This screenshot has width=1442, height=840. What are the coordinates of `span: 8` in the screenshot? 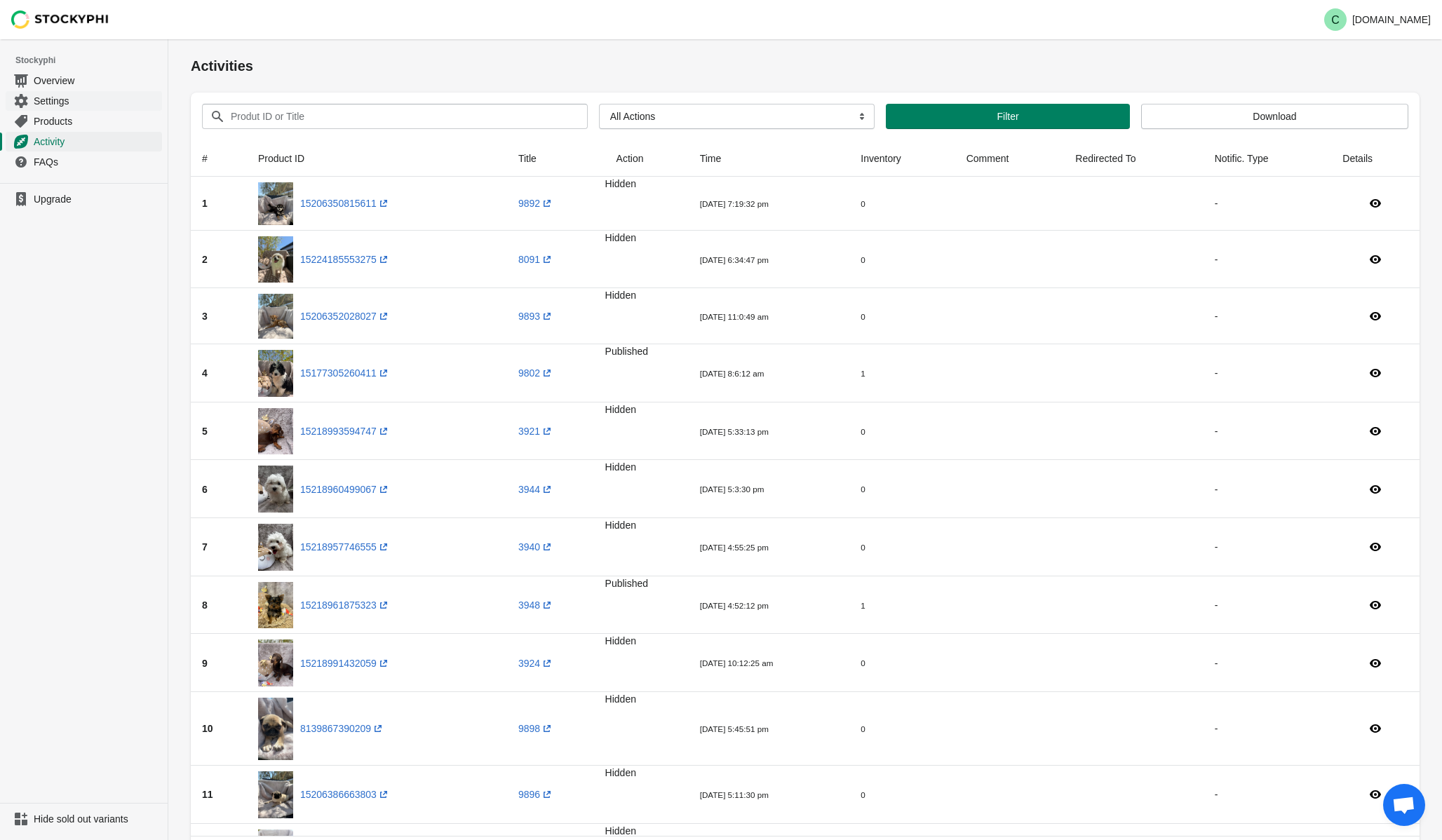 It's located at (204, 604).